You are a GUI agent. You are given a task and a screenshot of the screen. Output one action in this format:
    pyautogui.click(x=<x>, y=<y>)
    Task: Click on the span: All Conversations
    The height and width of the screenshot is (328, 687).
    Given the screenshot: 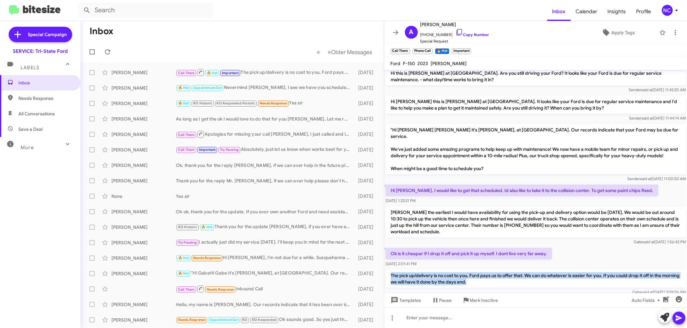 What is the action you would take?
    pyautogui.click(x=36, y=114)
    